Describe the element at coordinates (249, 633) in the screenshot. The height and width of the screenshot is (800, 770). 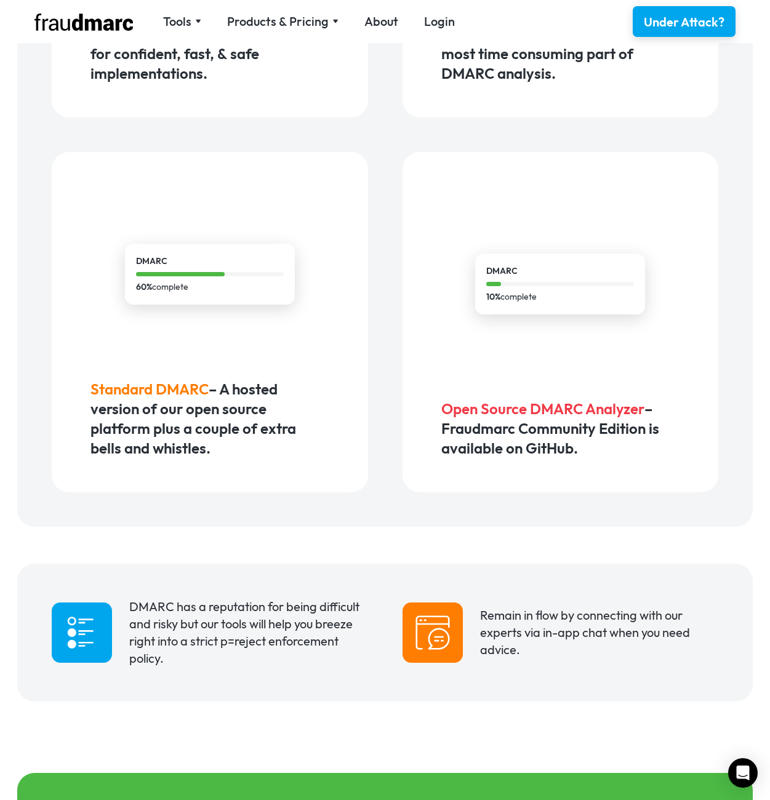
I see `div: DMARC has a reputation for being difficult and risky but our tools will help you breeze right int...` at that location.